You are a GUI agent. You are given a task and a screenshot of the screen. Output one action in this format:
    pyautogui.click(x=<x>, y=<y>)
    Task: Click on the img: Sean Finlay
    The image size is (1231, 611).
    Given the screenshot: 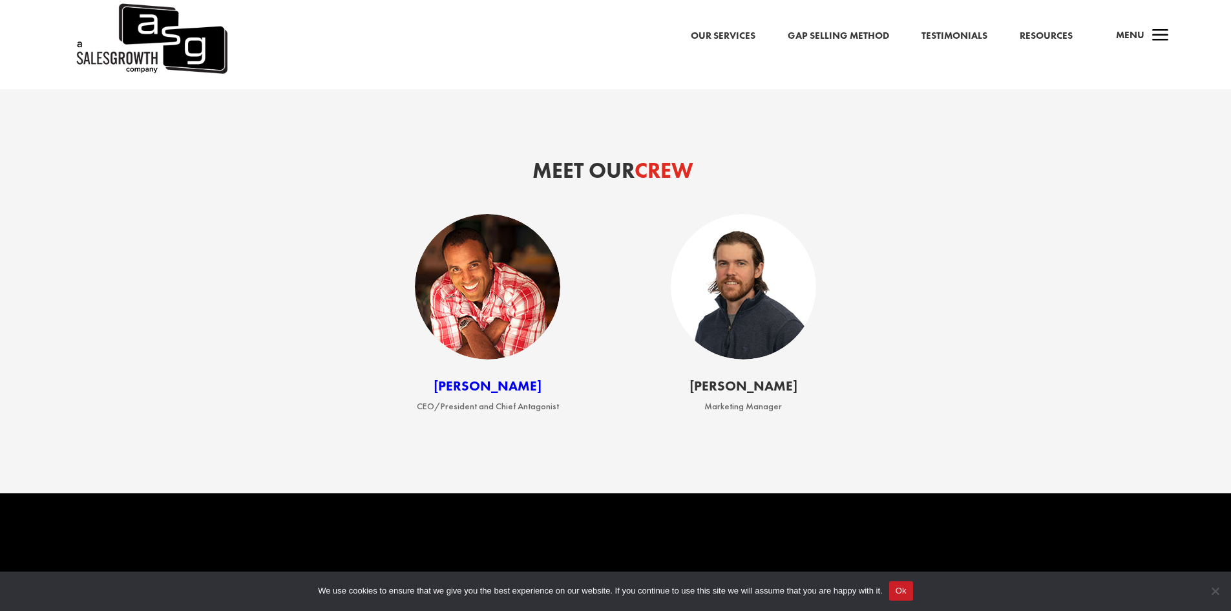 What is the action you would take?
    pyautogui.click(x=743, y=286)
    